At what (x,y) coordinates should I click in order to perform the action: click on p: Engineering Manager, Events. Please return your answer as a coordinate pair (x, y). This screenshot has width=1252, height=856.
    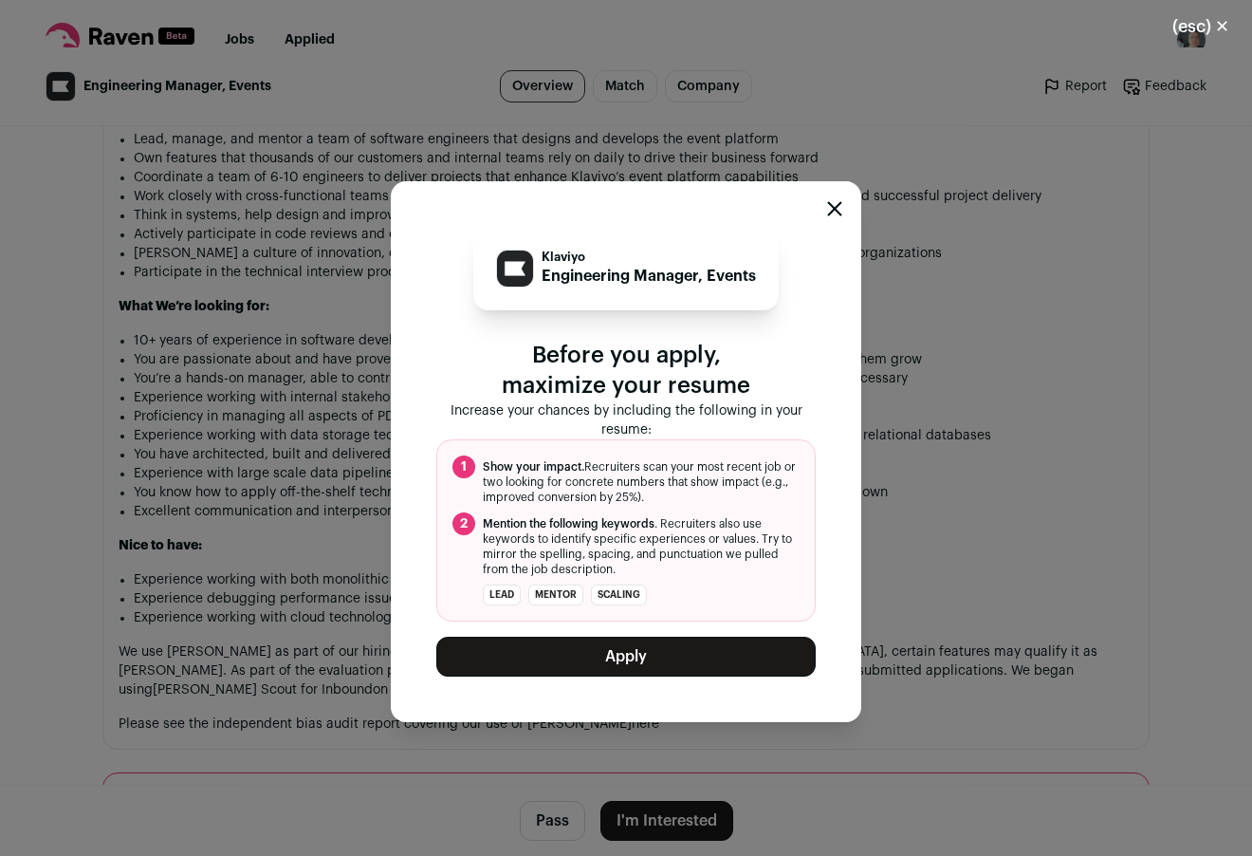
    Looking at the image, I should click on (649, 276).